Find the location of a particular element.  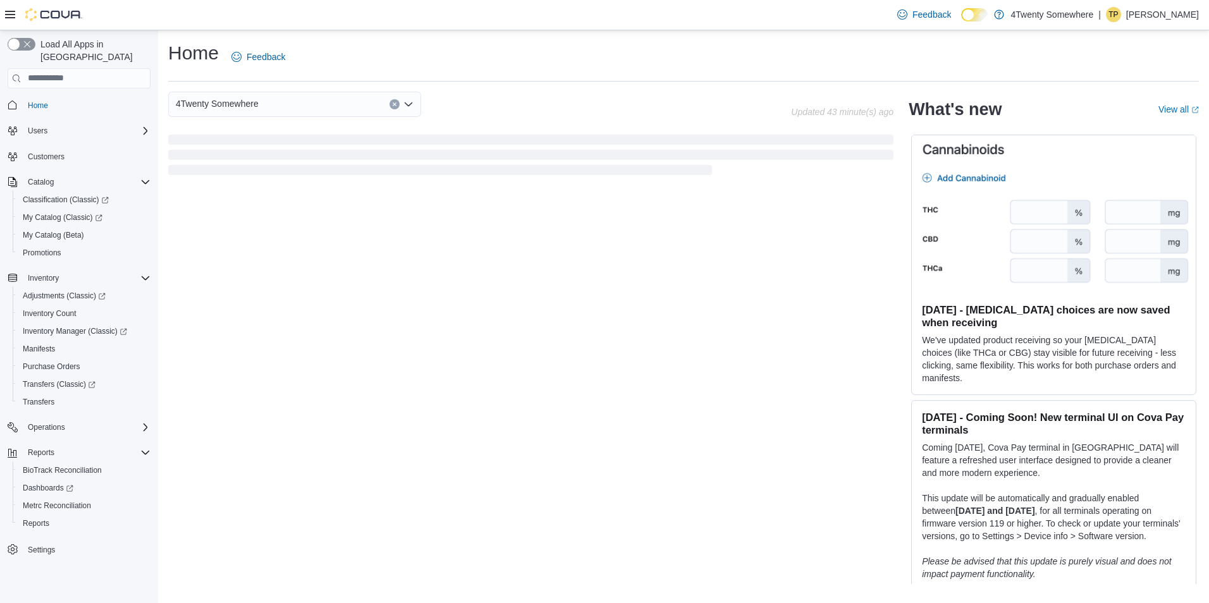

a: Reports is located at coordinates (36, 524).